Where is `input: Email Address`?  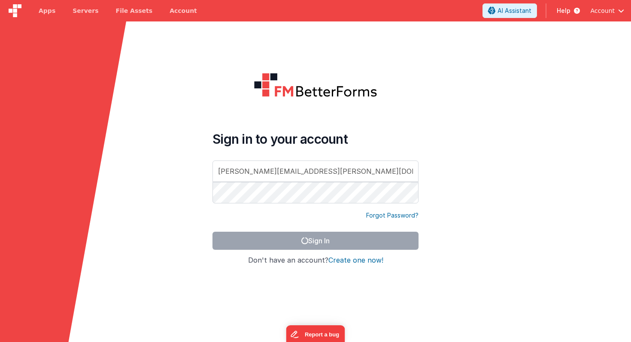 input: Email Address is located at coordinates (316, 171).